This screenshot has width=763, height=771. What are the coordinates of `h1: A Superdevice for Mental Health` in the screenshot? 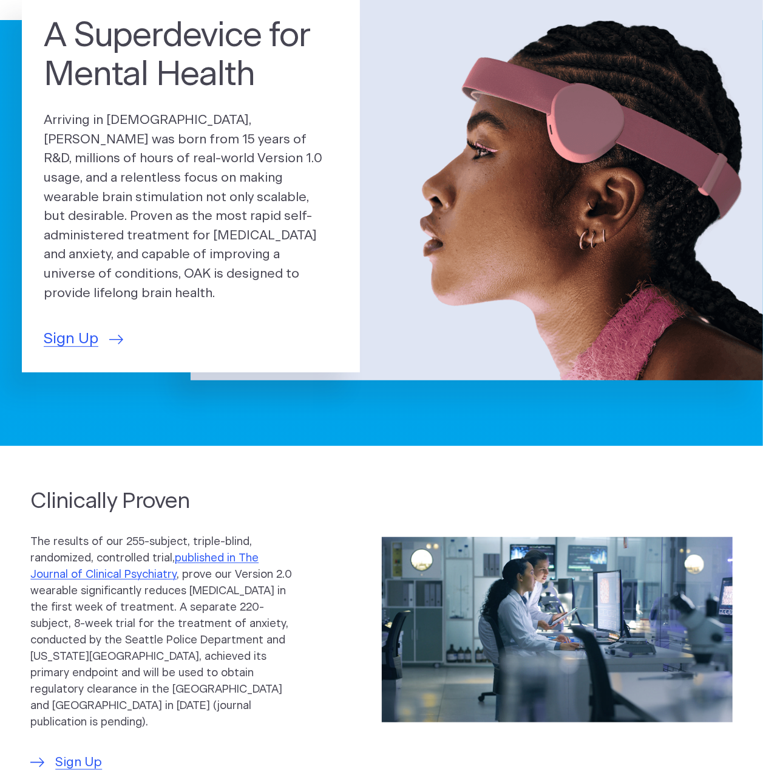 It's located at (191, 55).